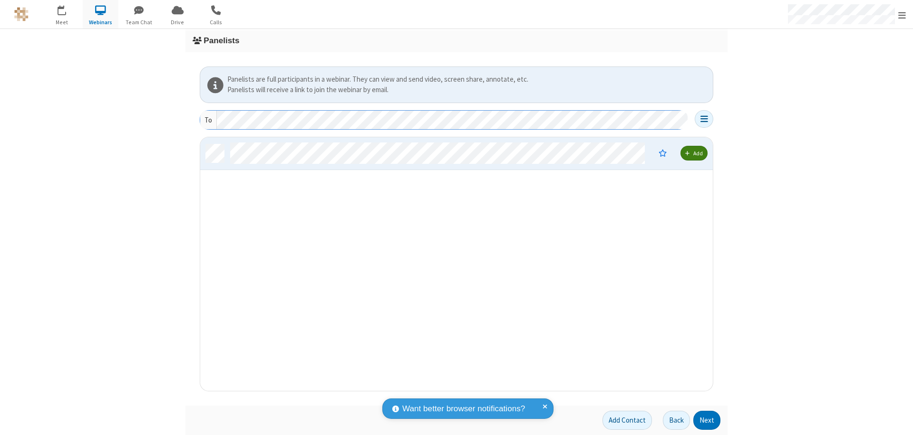  What do you see at coordinates (676, 421) in the screenshot?
I see `button: Back` at bounding box center [676, 421].